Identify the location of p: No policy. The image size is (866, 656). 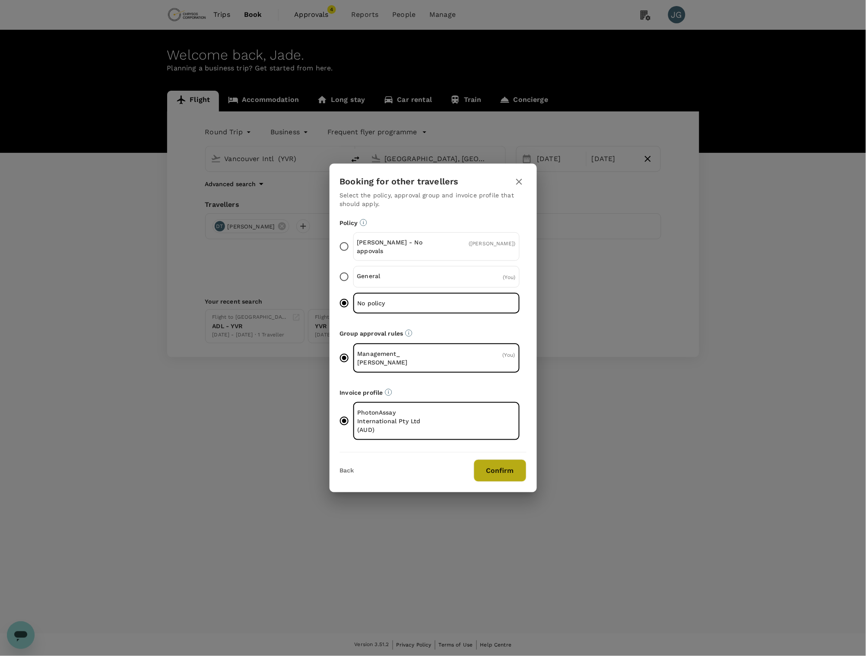
(397, 303).